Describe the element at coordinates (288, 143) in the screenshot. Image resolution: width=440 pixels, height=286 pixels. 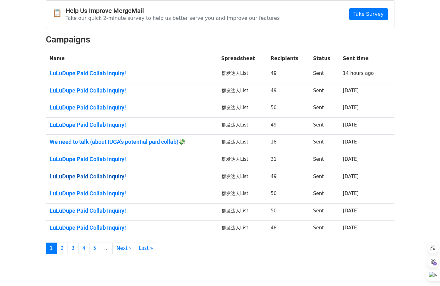
I see `td: 18` at that location.